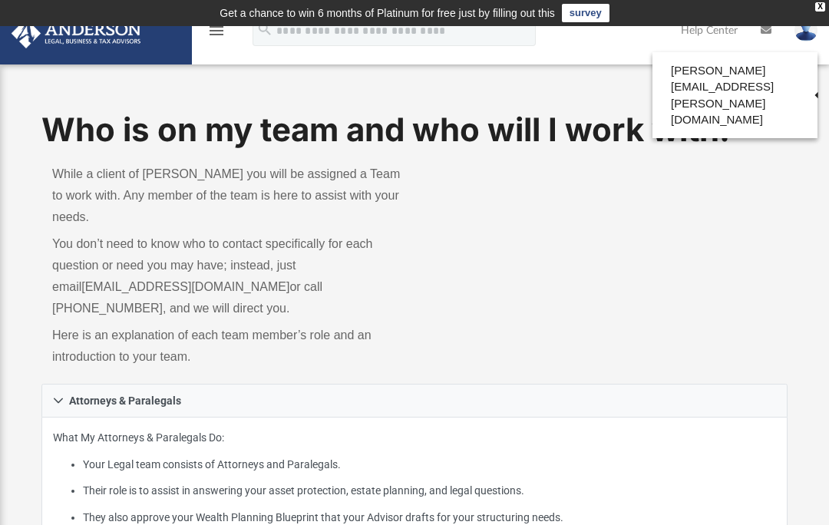 The width and height of the screenshot is (829, 525). I want to click on p: Here is an explanation of each team member’s role and an introduction to your team., so click(228, 346).